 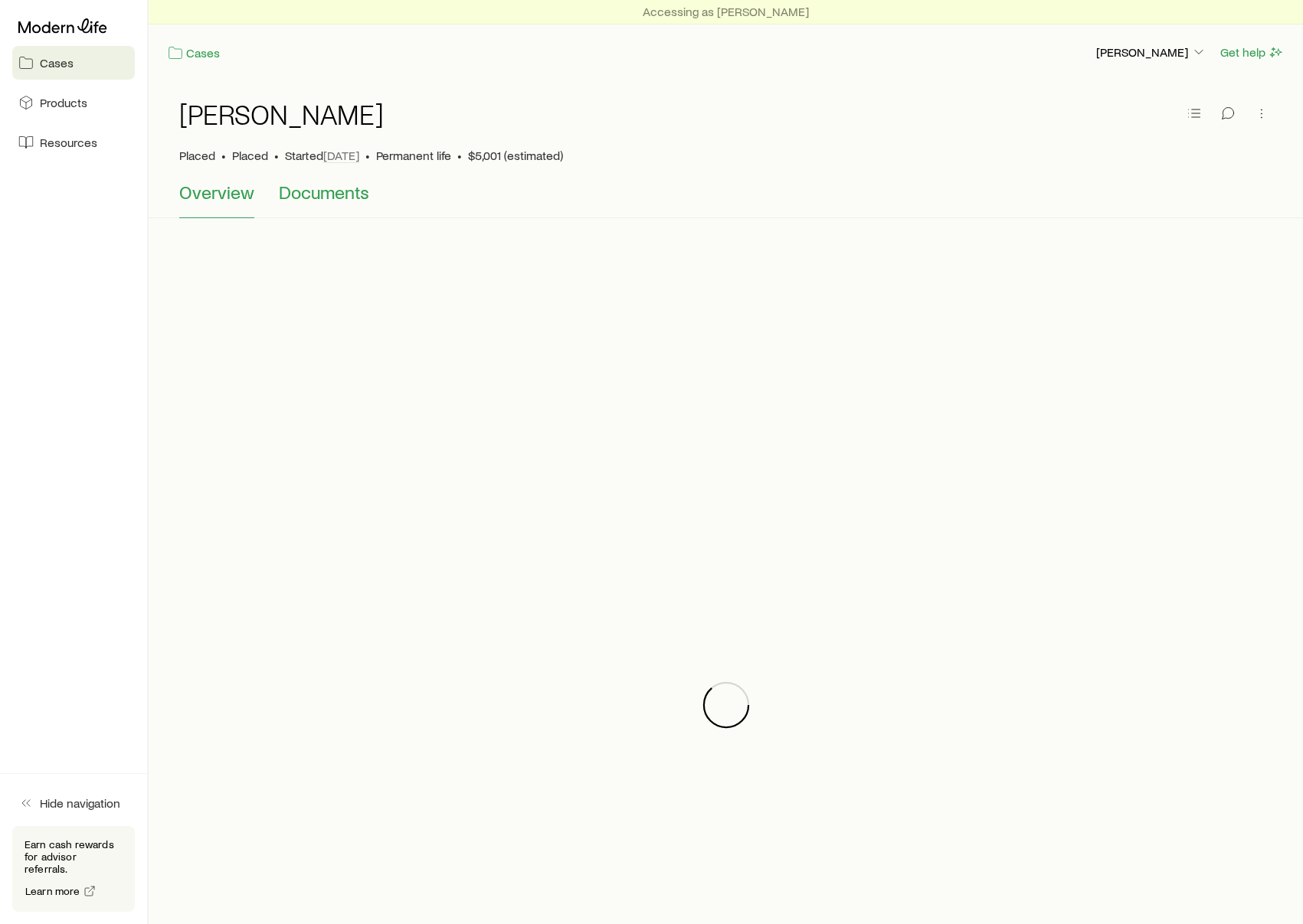 What do you see at coordinates (68, 143) in the screenshot?
I see `span: Resources` at bounding box center [68, 143].